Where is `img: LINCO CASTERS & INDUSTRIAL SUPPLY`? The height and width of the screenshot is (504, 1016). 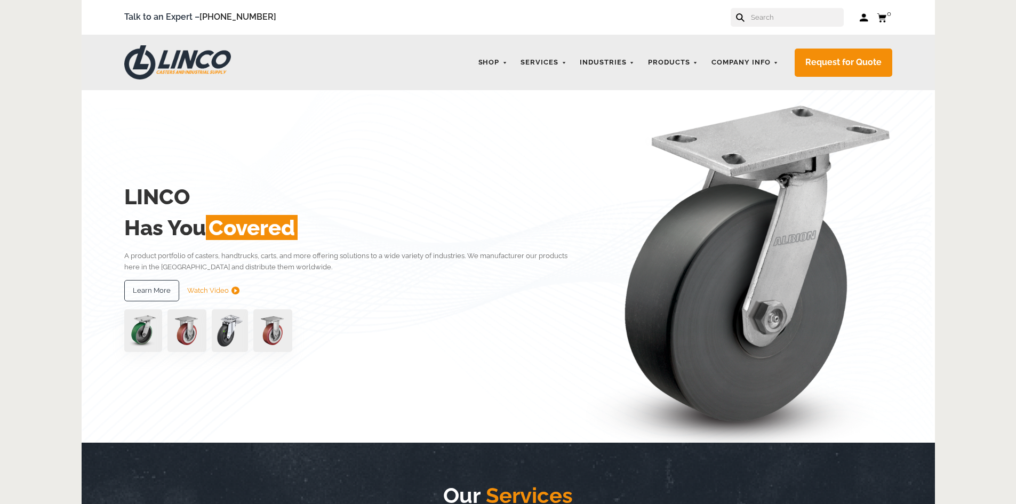
img: LINCO CASTERS & INDUSTRIAL SUPPLY is located at coordinates (178, 62).